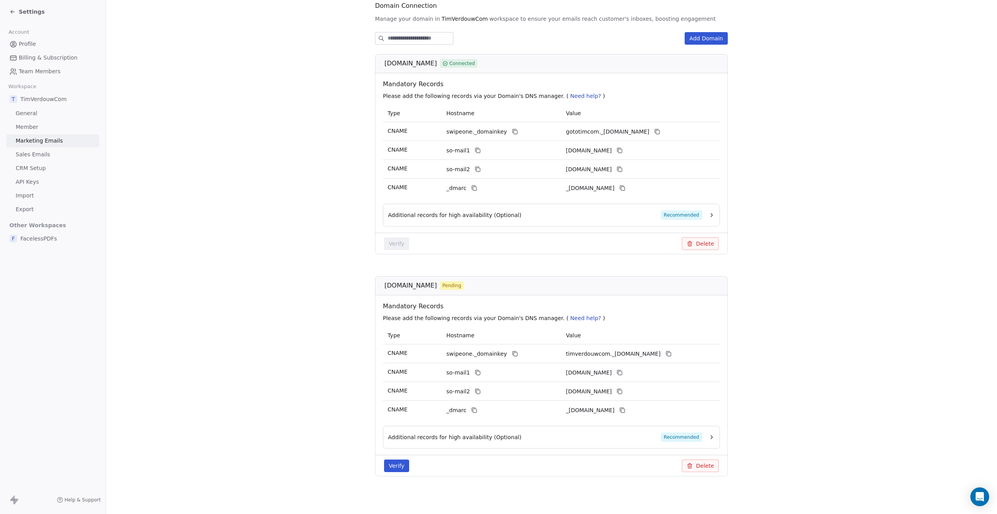 This screenshot has width=997, height=514. What do you see at coordinates (25, 209) in the screenshot?
I see `span: Export` at bounding box center [25, 209].